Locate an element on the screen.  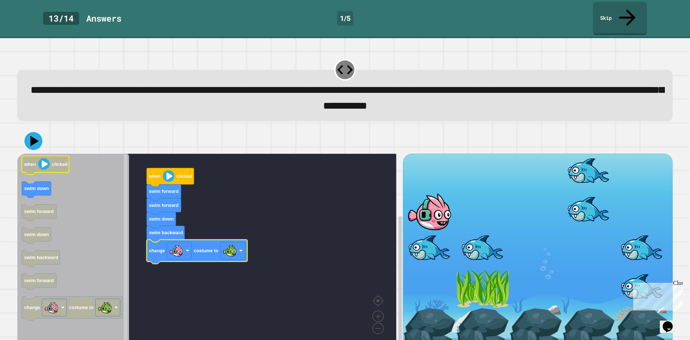
a: Skip is located at coordinates (620, 18).